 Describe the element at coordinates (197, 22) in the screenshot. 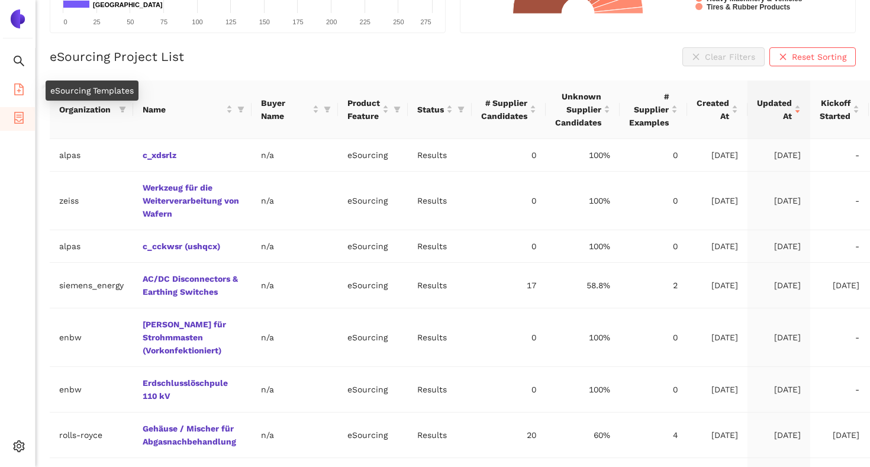

I see `text: 100` at that location.